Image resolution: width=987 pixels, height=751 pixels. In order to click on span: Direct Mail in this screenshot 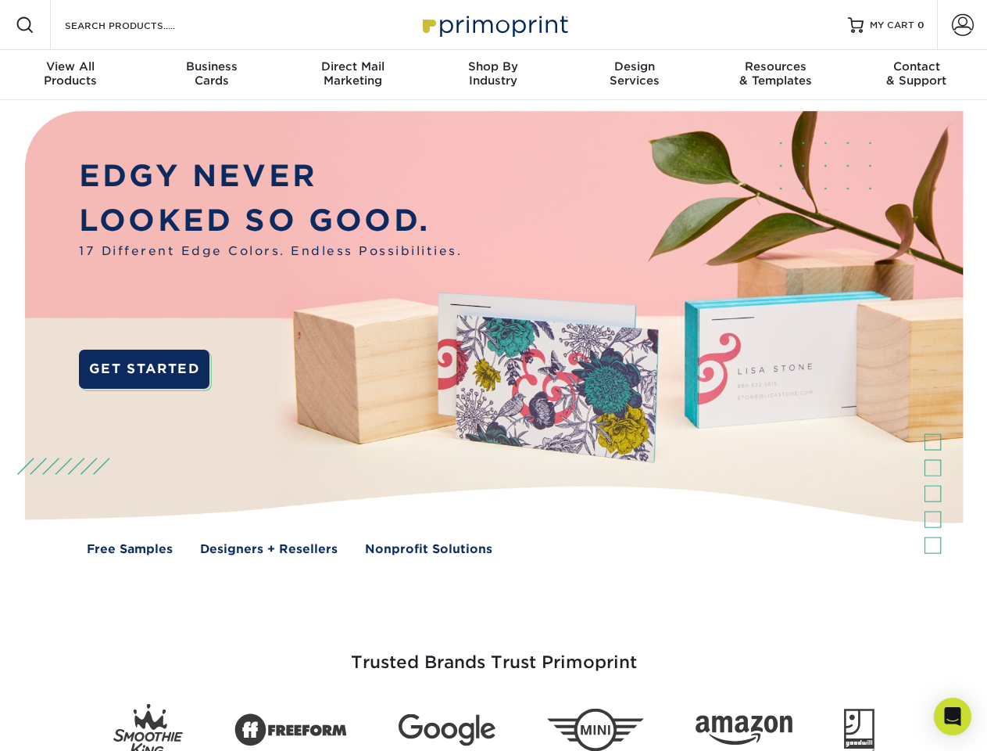, I will do `click(353, 66)`.